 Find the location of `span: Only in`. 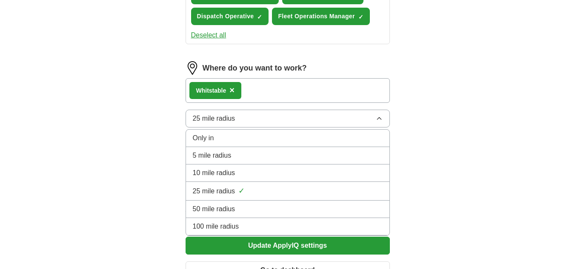

span: Only in is located at coordinates (203, 138).